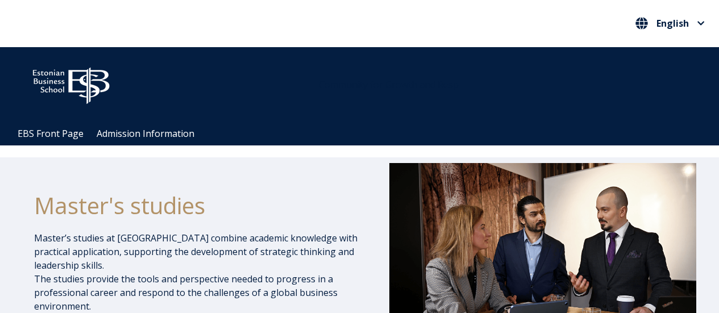 The image size is (719, 313). Describe the element at coordinates (673, 23) in the screenshot. I see `span: English` at that location.